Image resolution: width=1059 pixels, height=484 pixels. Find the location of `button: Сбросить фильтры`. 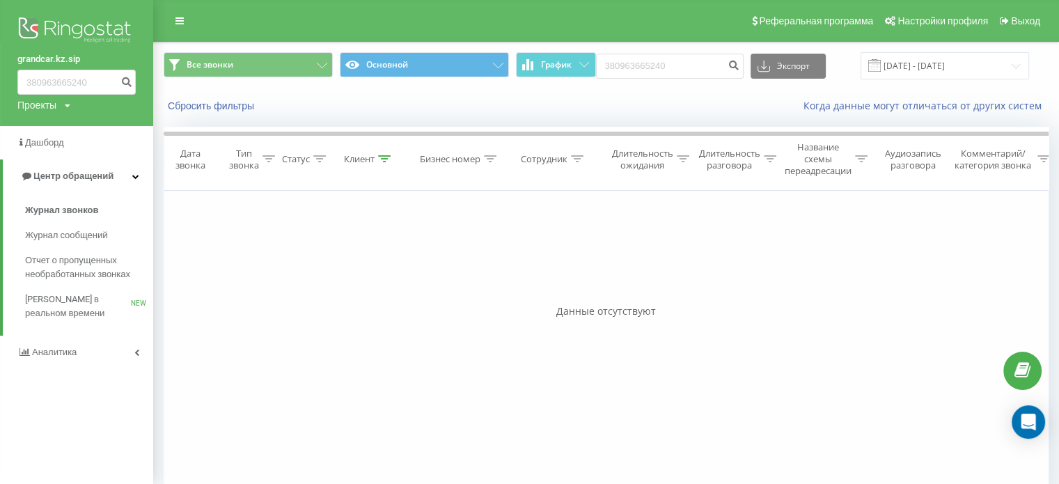

button: Сбросить фильтры is located at coordinates (212, 106).